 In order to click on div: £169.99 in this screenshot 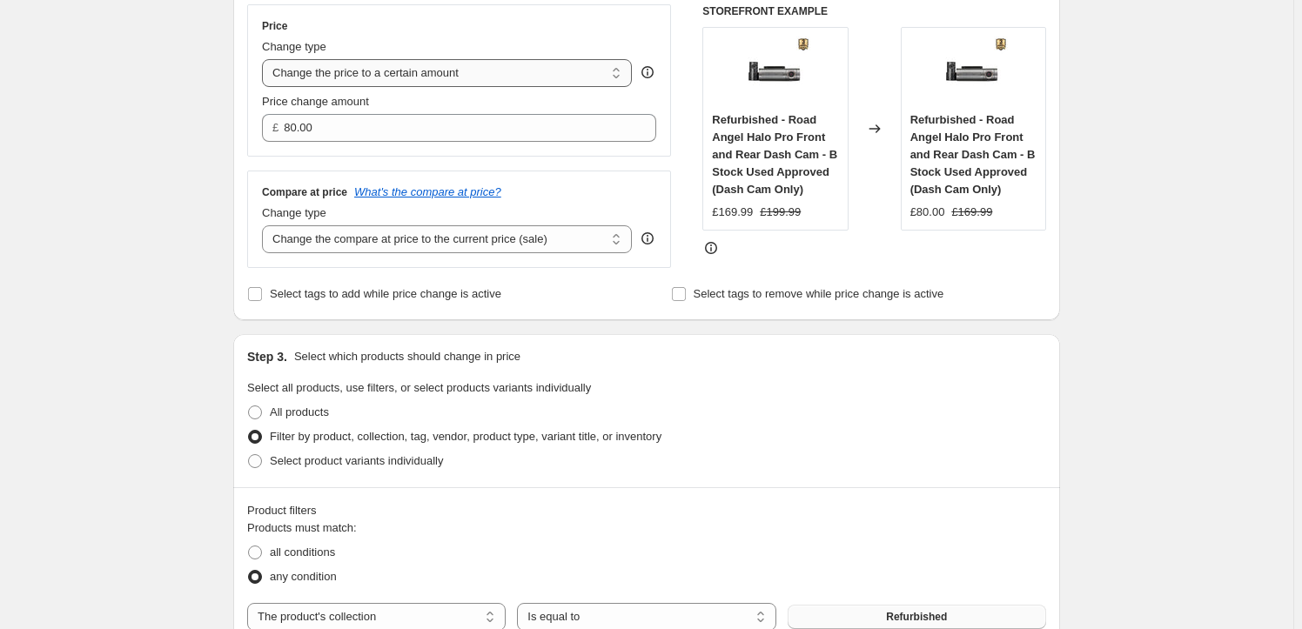, I will do `click(732, 212)`.